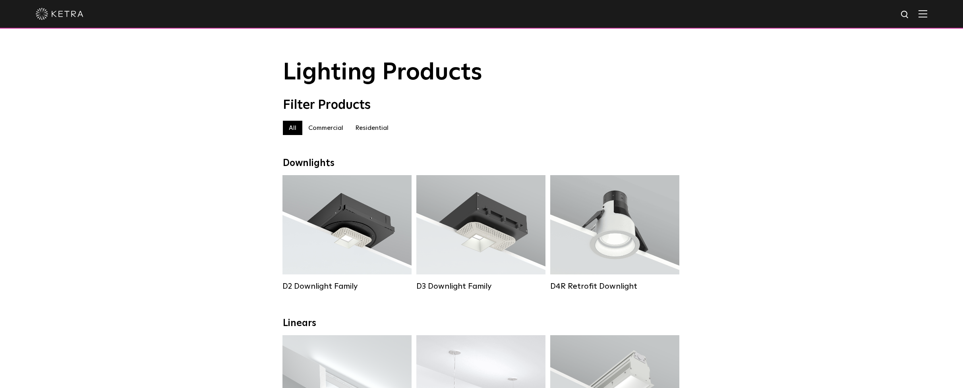 The image size is (963, 388). I want to click on img: ketra-logo-2019-white, so click(60, 14).